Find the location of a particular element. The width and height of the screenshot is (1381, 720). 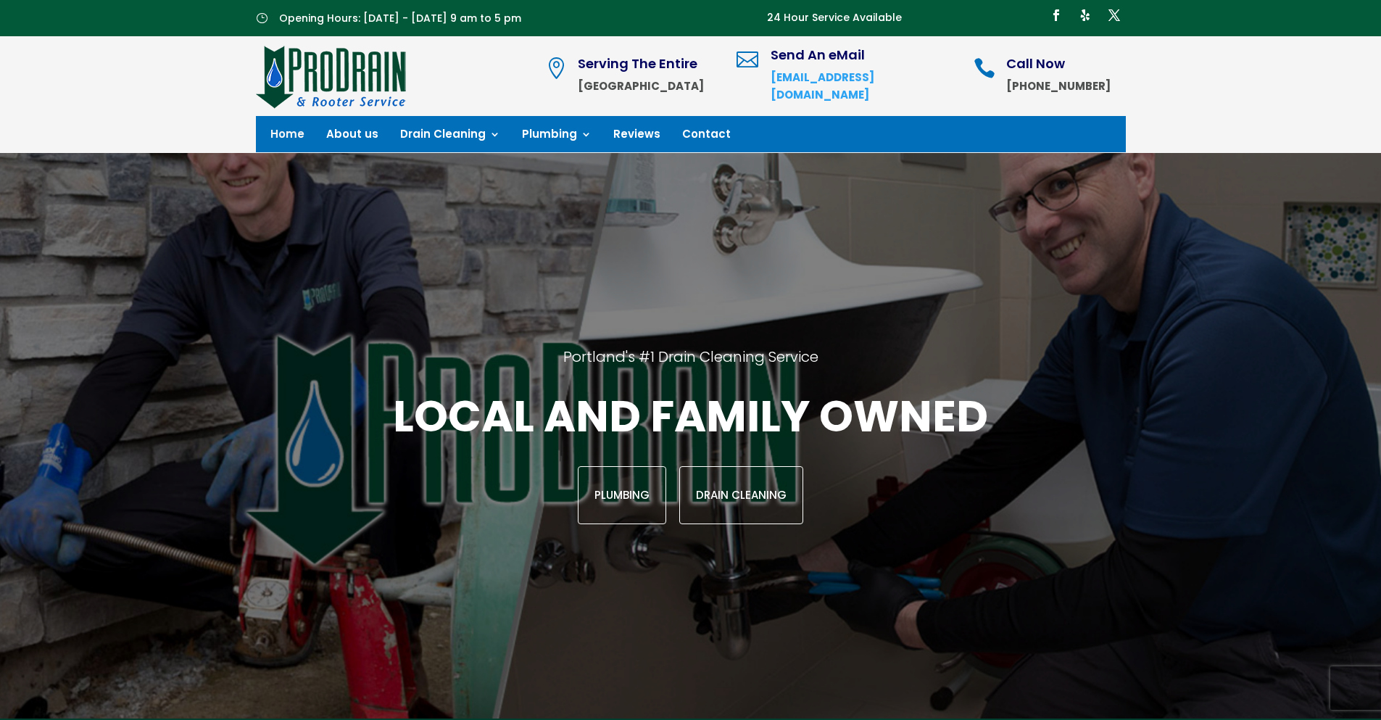

a: Contact is located at coordinates (706, 137).